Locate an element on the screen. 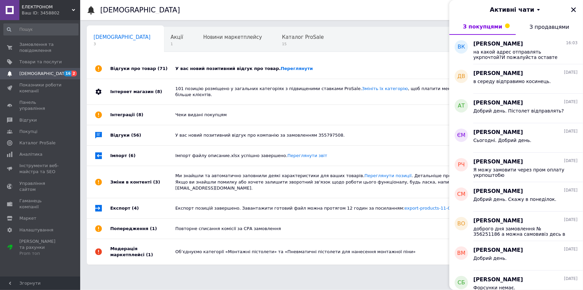 The image size is (583, 290). span: (8) is located at coordinates (158, 91).